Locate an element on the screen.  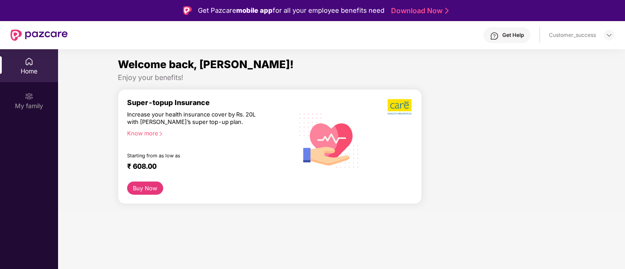
img: Stroke is located at coordinates (447, 11).